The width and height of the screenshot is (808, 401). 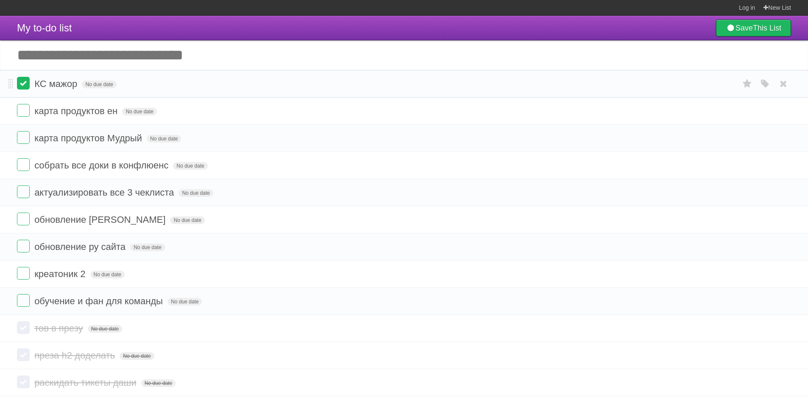 I want to click on span: КС мажор, so click(x=57, y=84).